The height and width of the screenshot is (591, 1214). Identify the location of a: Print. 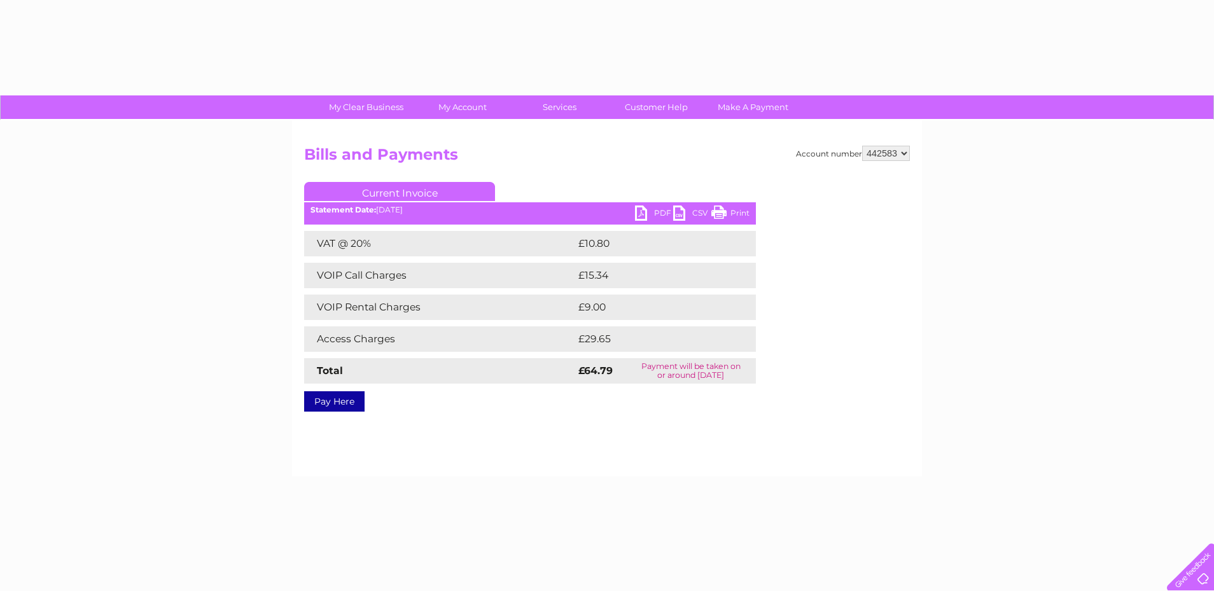
(730, 214).